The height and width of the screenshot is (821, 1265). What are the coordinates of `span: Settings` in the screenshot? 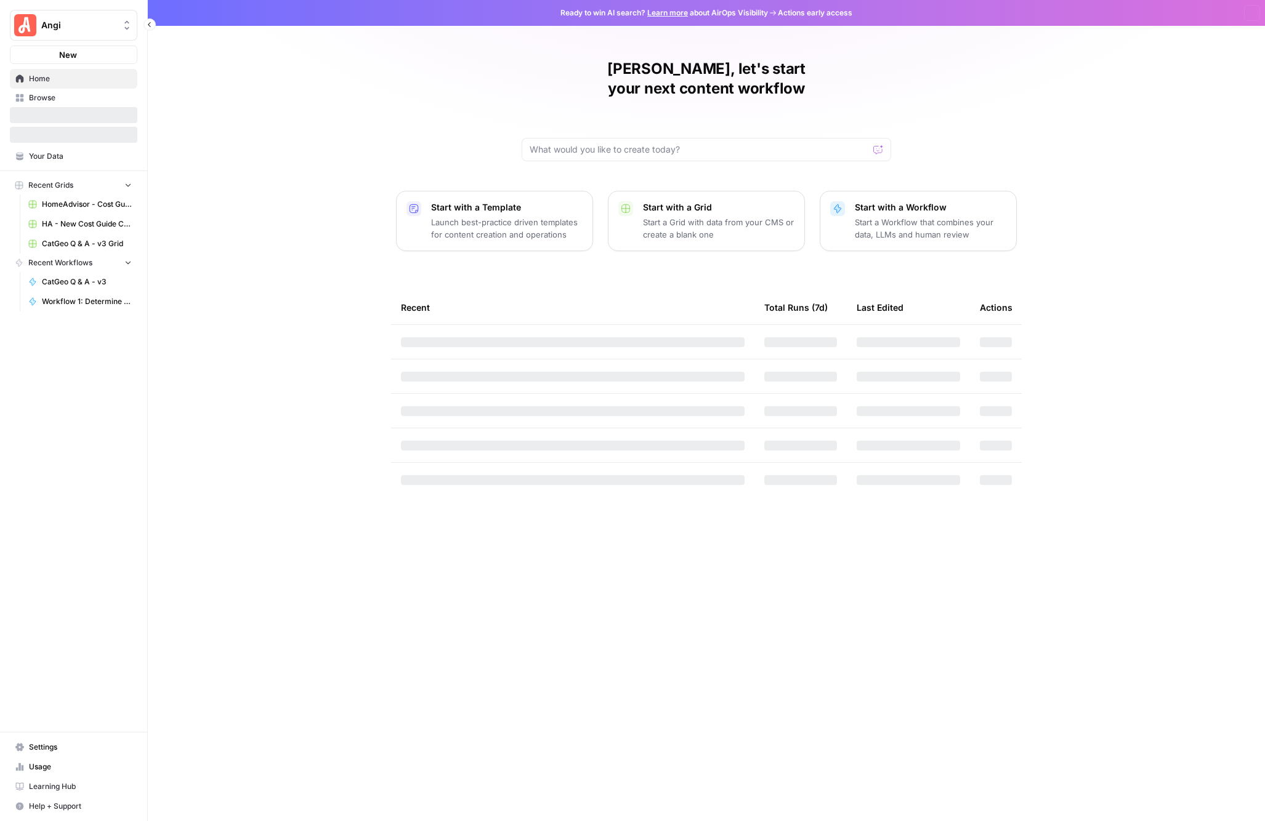 It's located at (80, 747).